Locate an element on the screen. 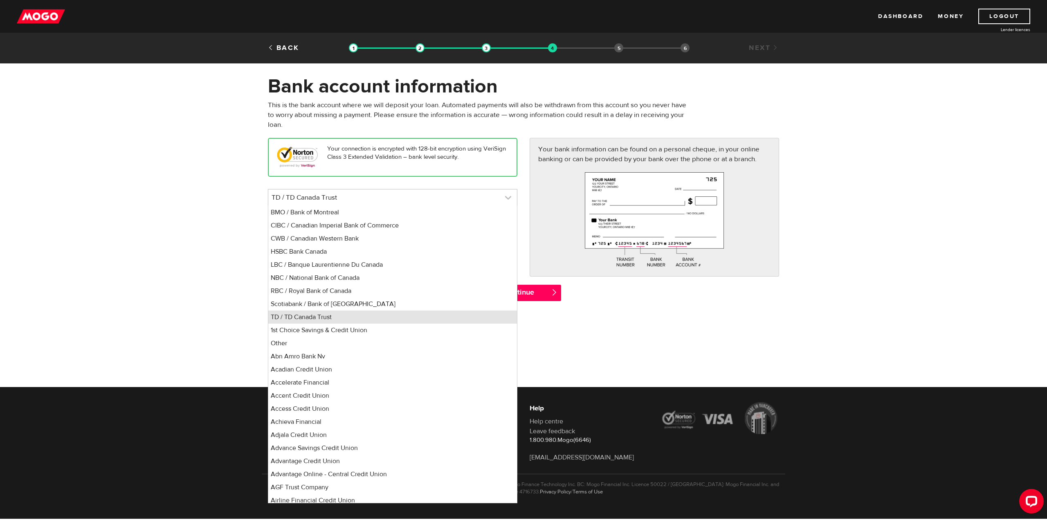 The image size is (1047, 520). li: Abn Amro Bank Nv is located at coordinates (393, 356).